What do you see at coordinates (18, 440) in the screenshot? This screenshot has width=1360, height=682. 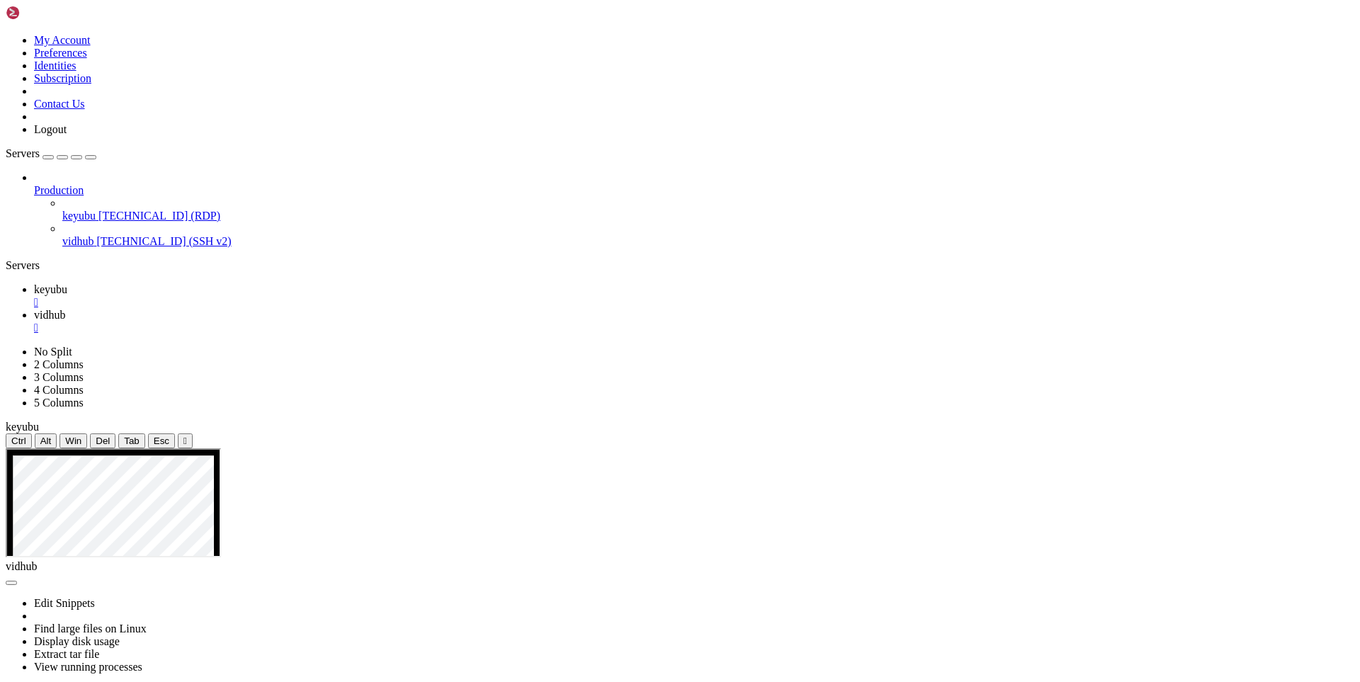 I see `span: Ctrl` at bounding box center [18, 440].